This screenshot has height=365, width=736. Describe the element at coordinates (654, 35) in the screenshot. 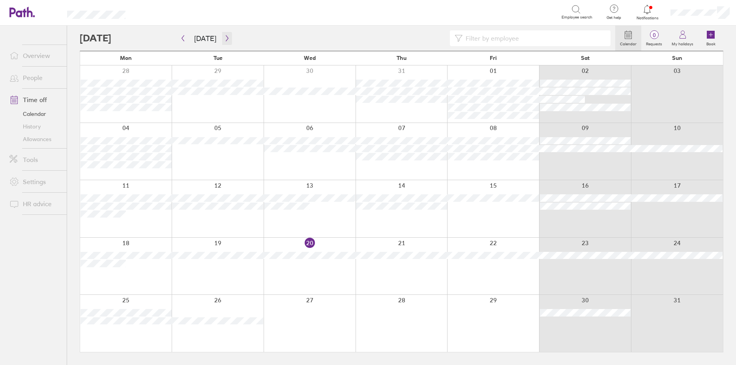

I see `span: 0` at that location.